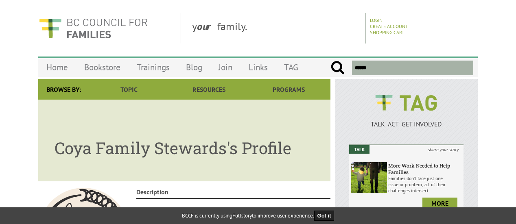 The width and height of the screenshot is (516, 224). What do you see at coordinates (324, 216) in the screenshot?
I see `button: Got it` at bounding box center [324, 216].